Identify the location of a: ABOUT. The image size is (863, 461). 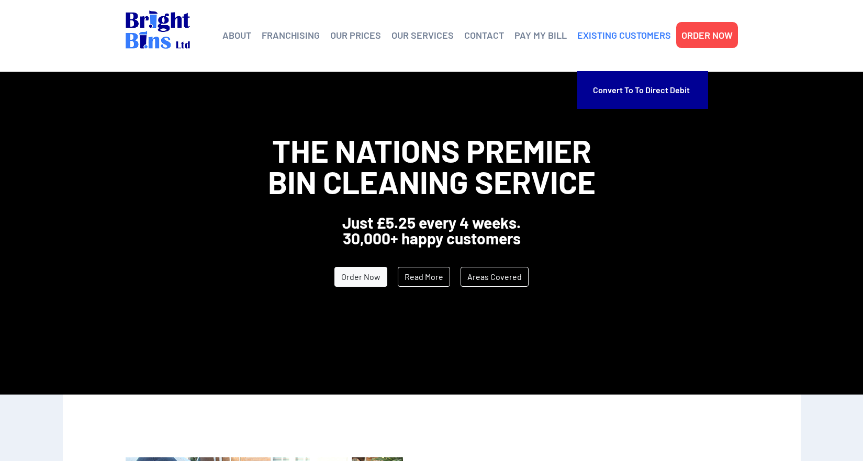
(237, 35).